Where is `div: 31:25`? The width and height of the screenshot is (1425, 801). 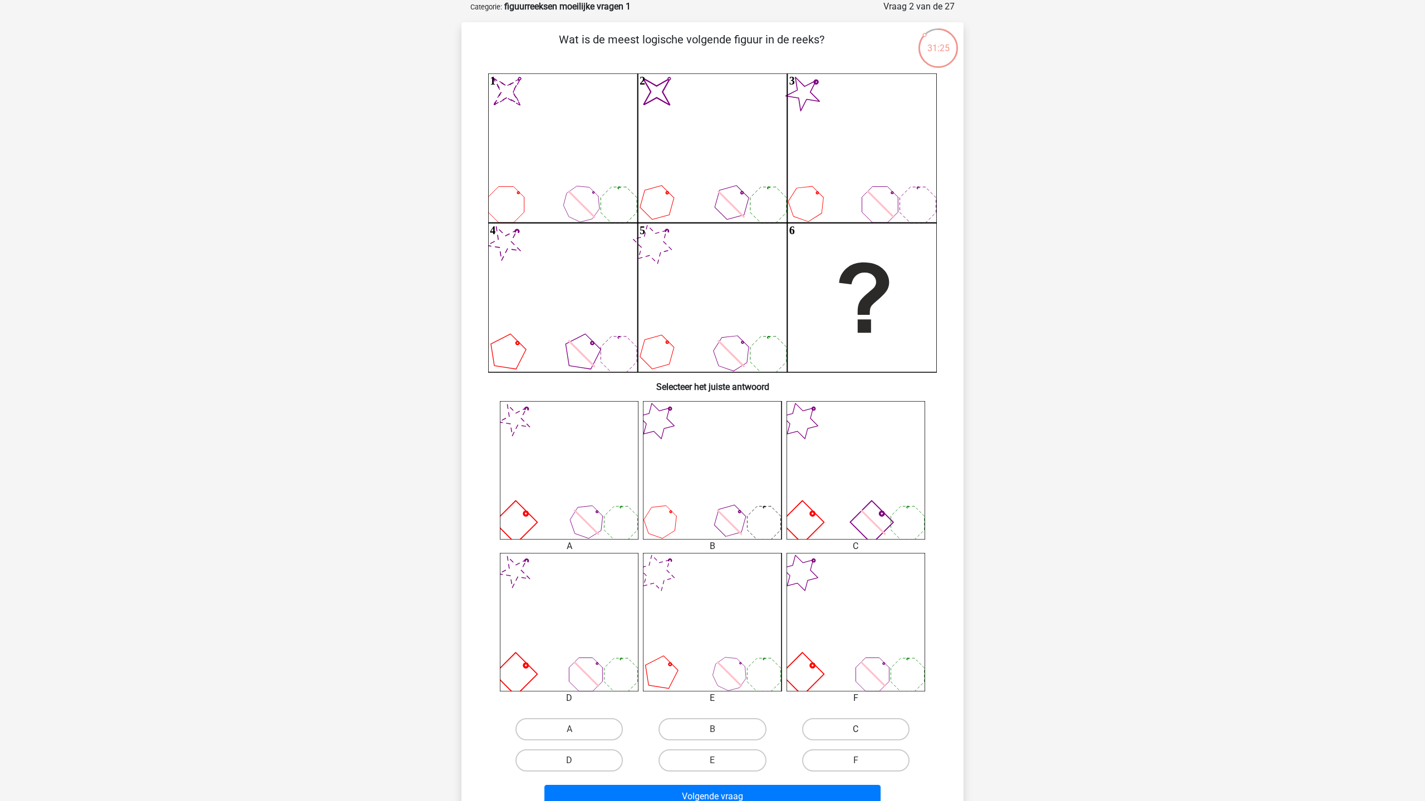
div: 31:25 is located at coordinates (938, 41).